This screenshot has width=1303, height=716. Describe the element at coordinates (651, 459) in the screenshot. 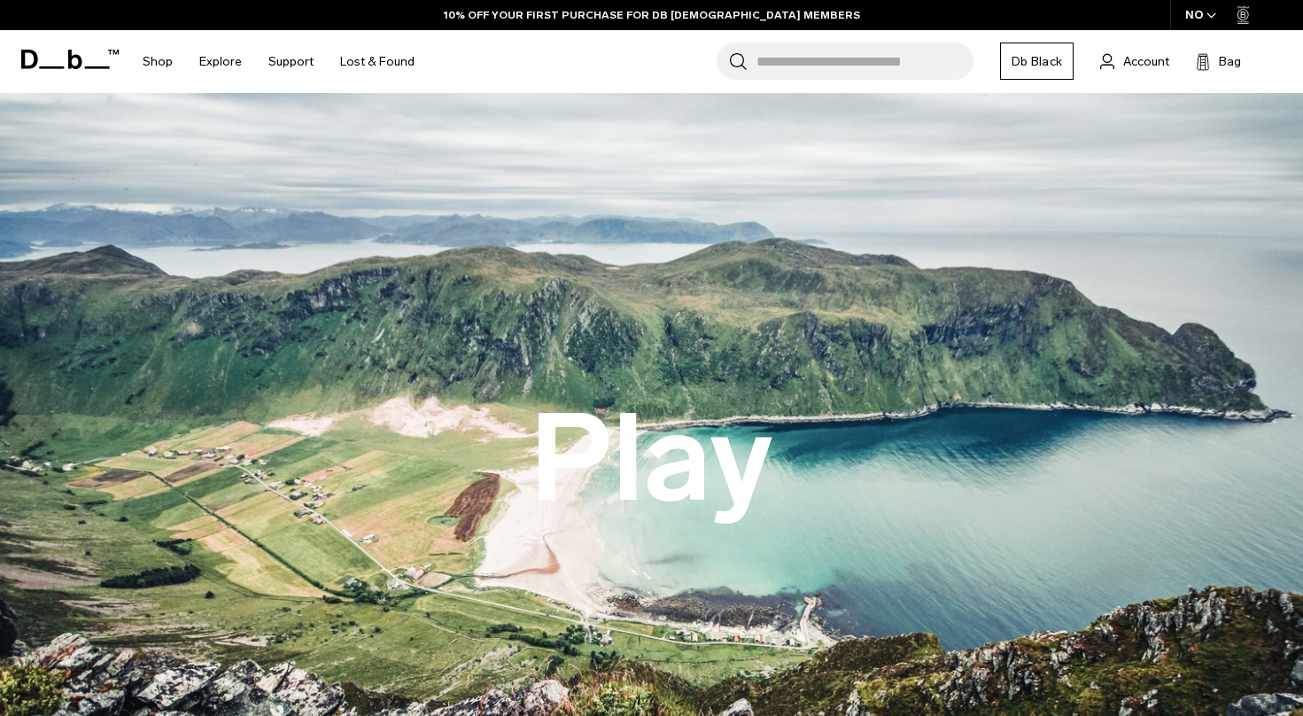

I see `button: Play` at that location.